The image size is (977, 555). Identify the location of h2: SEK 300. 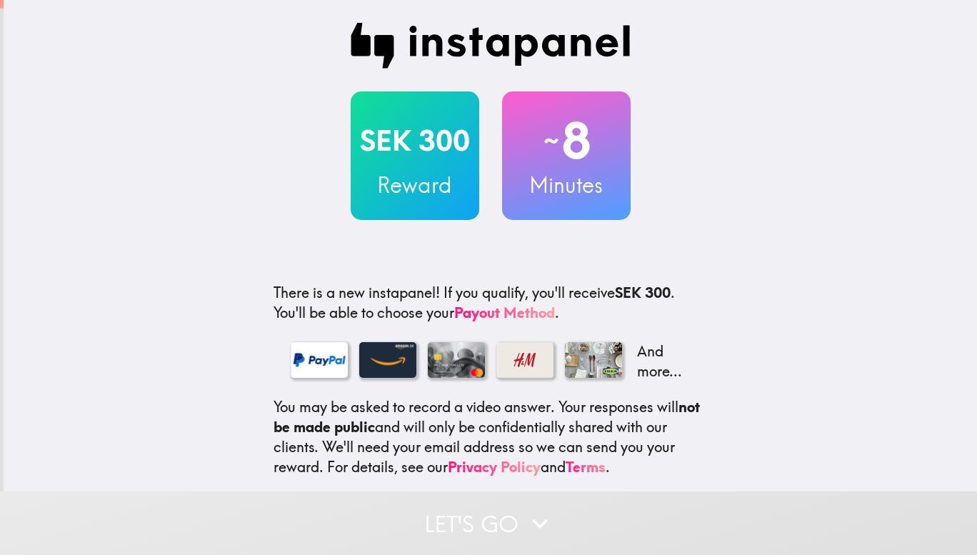
(415, 141).